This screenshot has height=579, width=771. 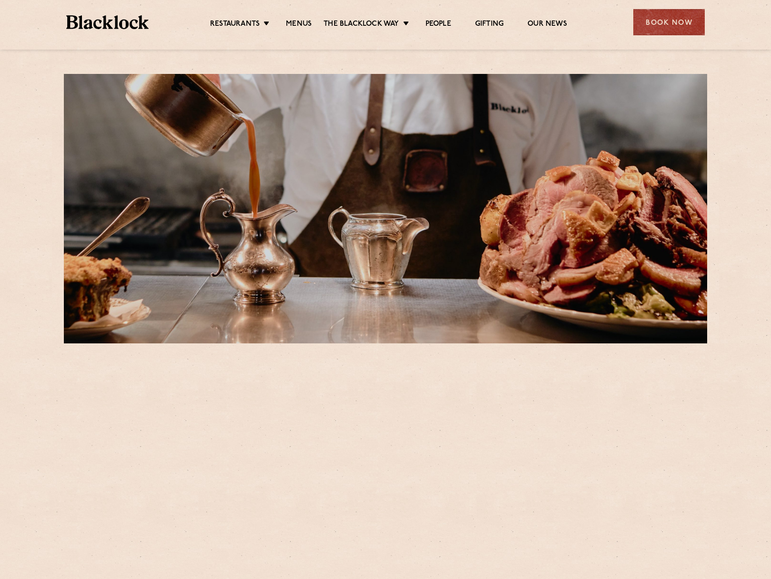 I want to click on a: Gifting, so click(x=490, y=25).